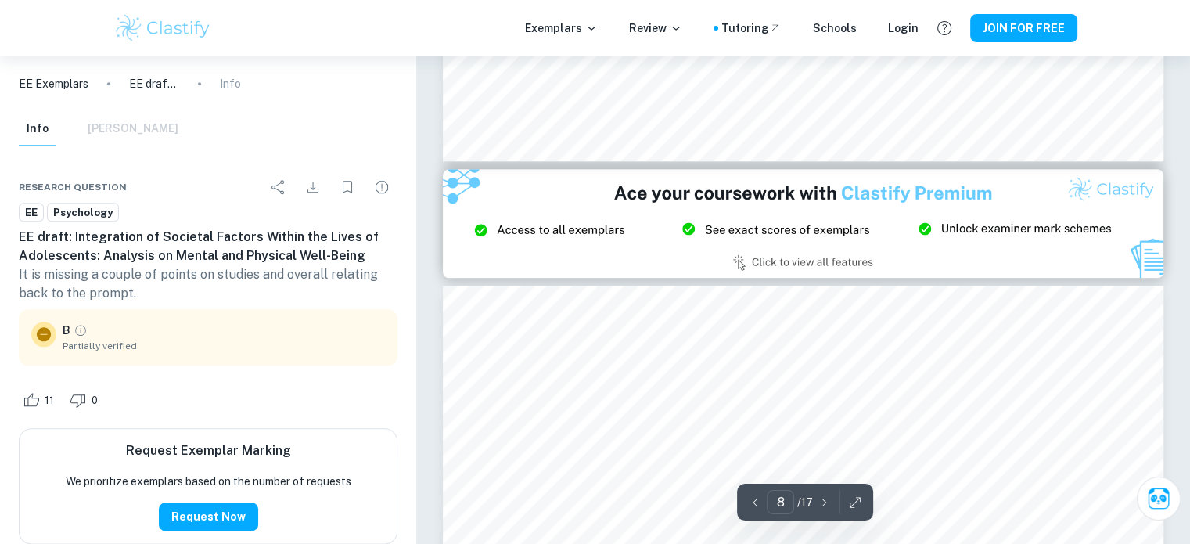  What do you see at coordinates (38, 129) in the screenshot?
I see `button: Info` at bounding box center [38, 129].